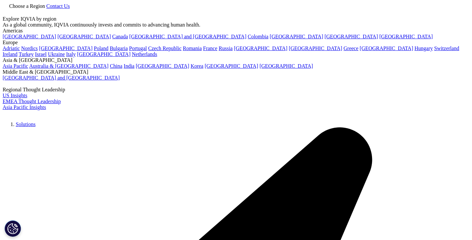 The image size is (472, 240). I want to click on a: Greece, so click(351, 48).